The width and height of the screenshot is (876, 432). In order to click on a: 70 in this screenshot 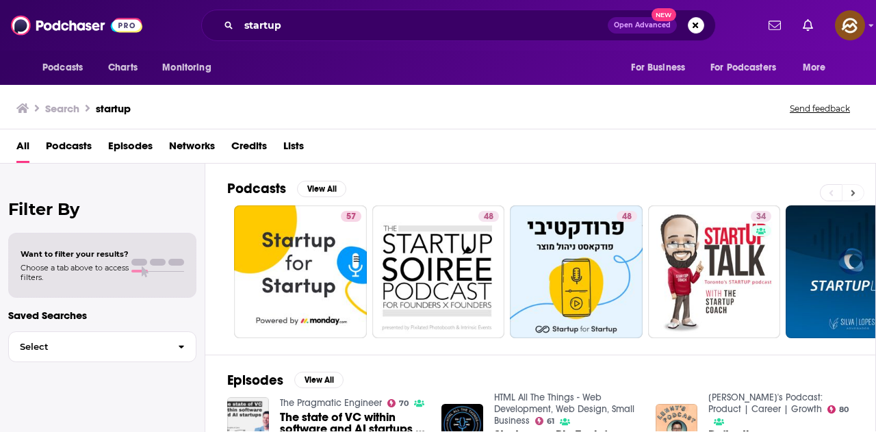, I will do `click(398, 403)`.